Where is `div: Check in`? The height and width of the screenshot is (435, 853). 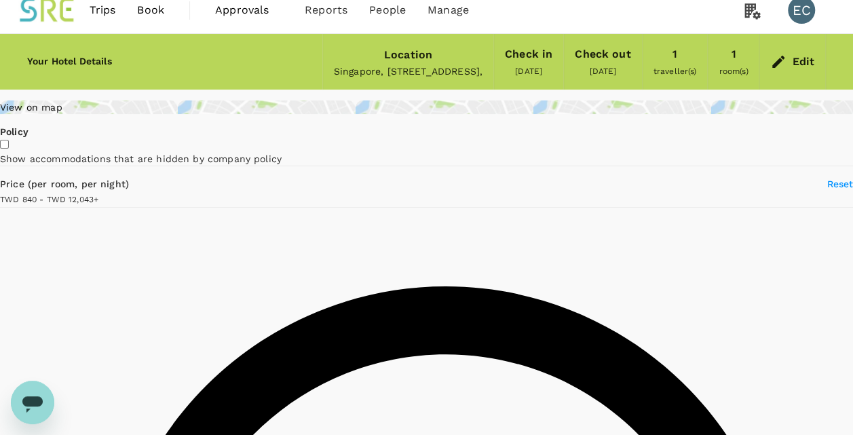 div: Check in is located at coordinates (529, 54).